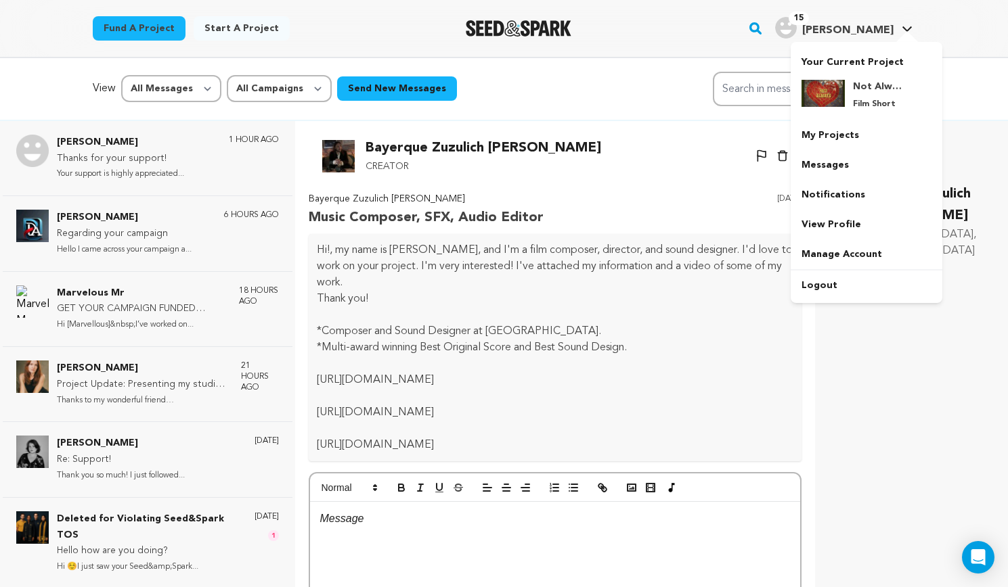  Describe the element at coordinates (866, 195) in the screenshot. I see `a: Notifications` at that location.